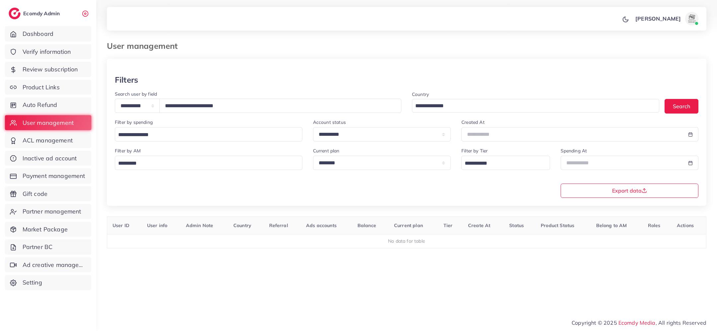 This screenshot has height=331, width=717. Describe the element at coordinates (47, 140) in the screenshot. I see `span: ACL management` at that location.